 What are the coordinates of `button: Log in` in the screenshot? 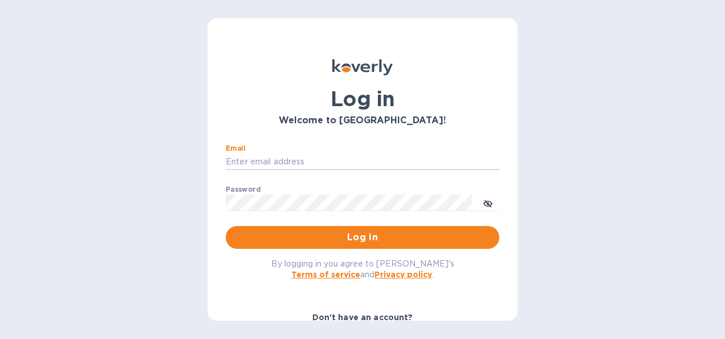 It's located at (362, 237).